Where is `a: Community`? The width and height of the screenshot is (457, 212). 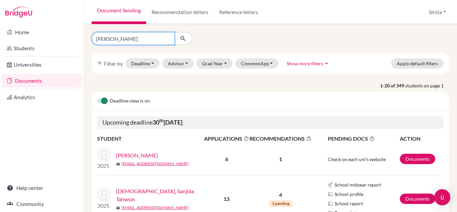
a: Community is located at coordinates (41, 204).